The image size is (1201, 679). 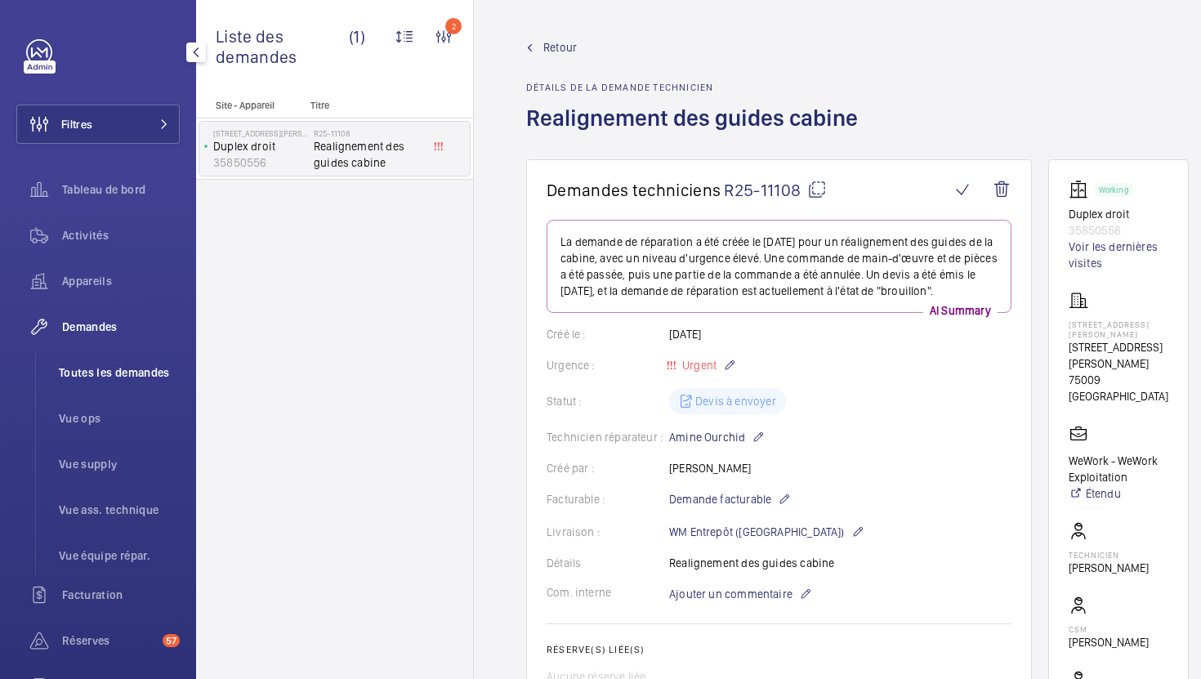 I want to click on p: Technicien, so click(x=1109, y=555).